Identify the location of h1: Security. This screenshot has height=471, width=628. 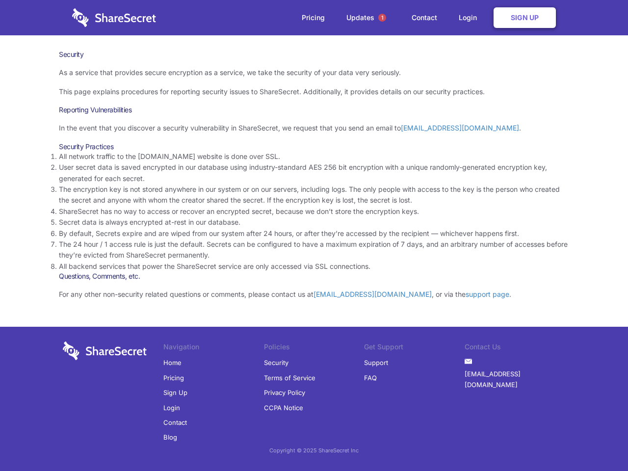
(314, 54).